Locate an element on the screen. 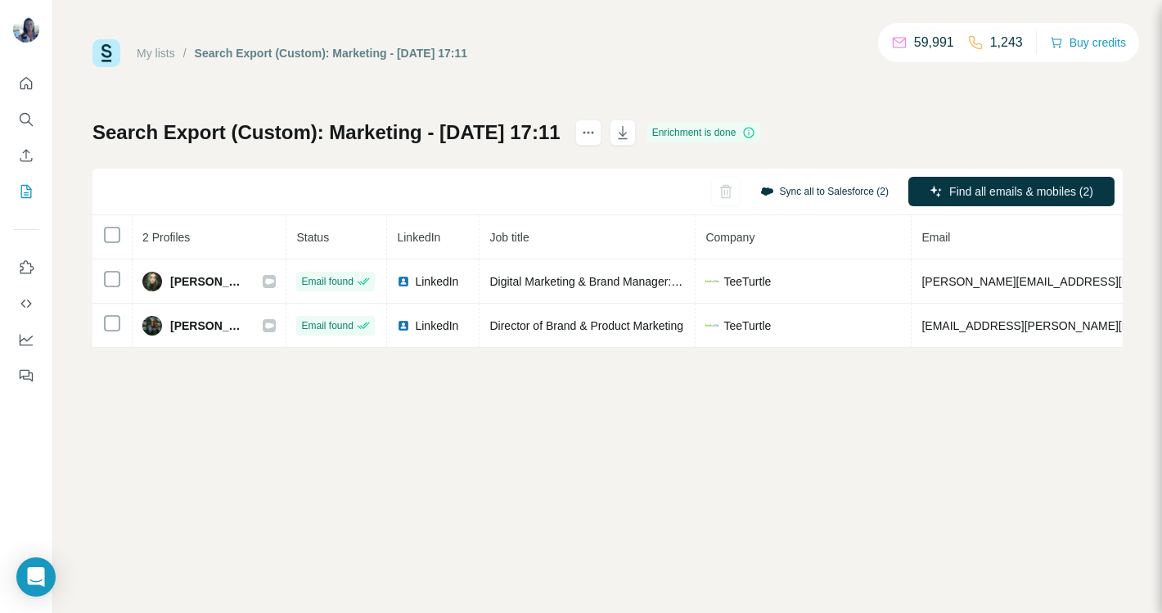 This screenshot has width=1162, height=613. a: My lists is located at coordinates (155, 53).